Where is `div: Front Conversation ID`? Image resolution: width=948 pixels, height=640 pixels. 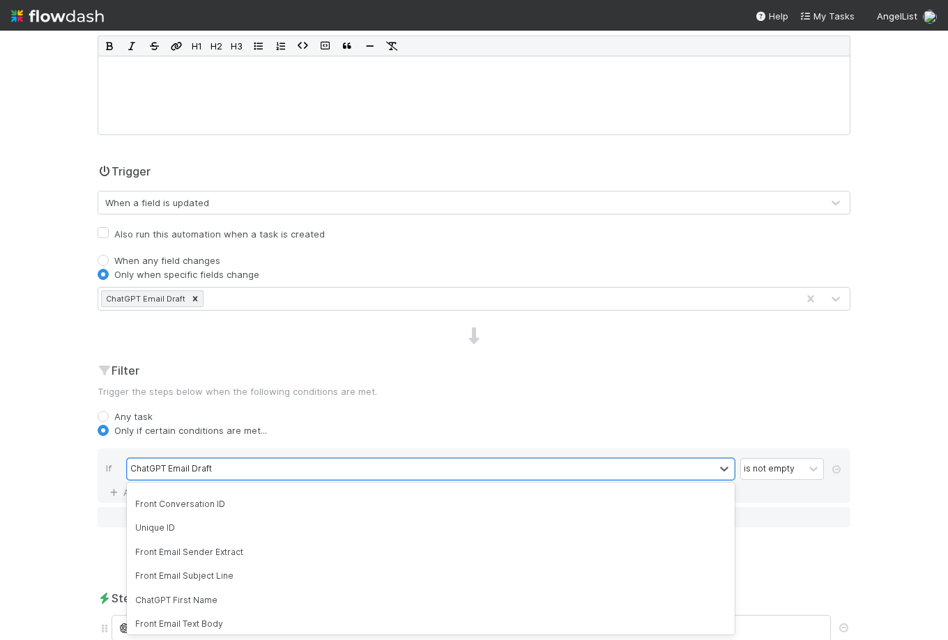
div: Front Conversation ID is located at coordinates (431, 504).